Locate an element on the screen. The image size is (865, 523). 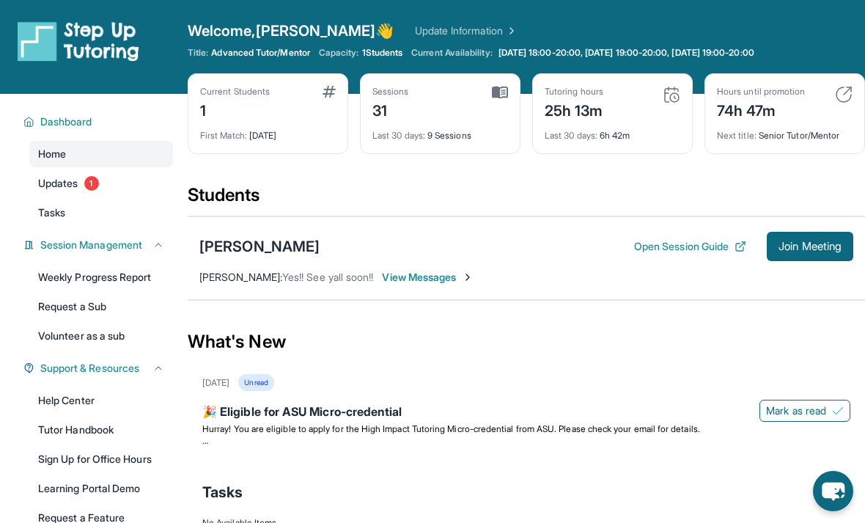
button: Join Meeting is located at coordinates (810, 246).